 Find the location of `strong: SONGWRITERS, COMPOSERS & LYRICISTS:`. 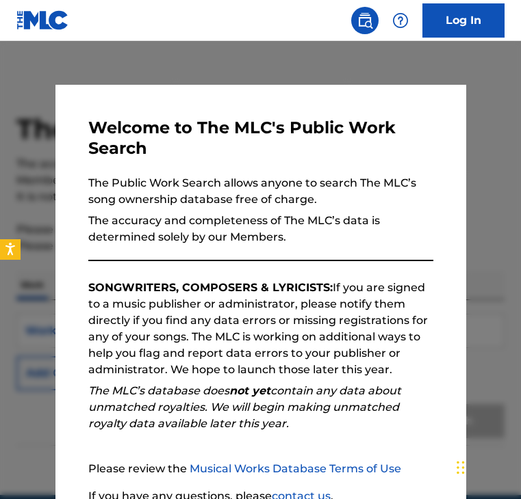

strong: SONGWRITERS, COMPOSERS & LYRICISTS: is located at coordinates (210, 287).